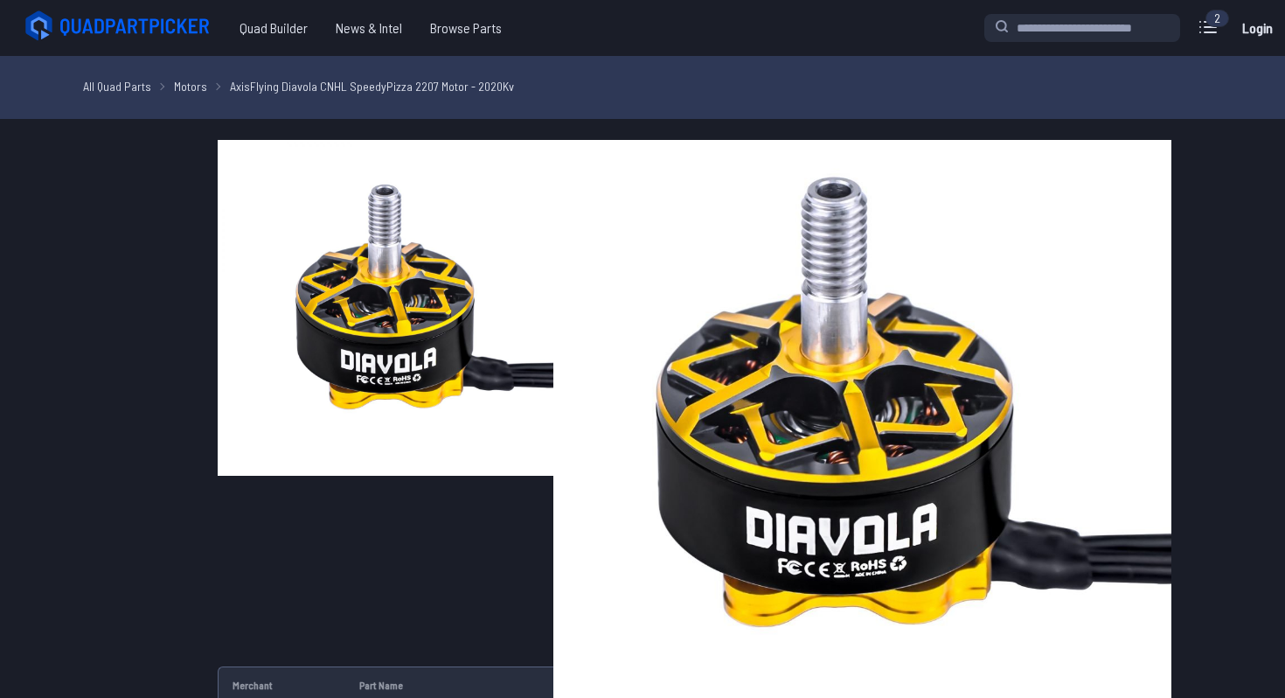 This screenshot has height=698, width=1285. Describe the element at coordinates (369, 28) in the screenshot. I see `a: News & Intel` at that location.